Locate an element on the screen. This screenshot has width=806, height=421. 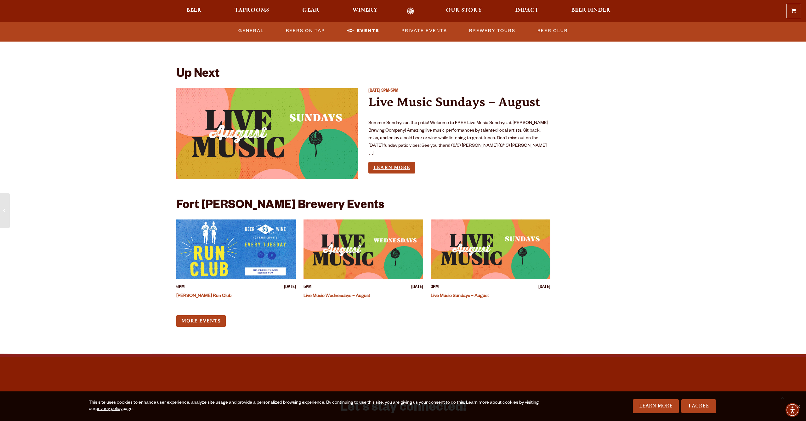
a: Impact is located at coordinates (527, 11).